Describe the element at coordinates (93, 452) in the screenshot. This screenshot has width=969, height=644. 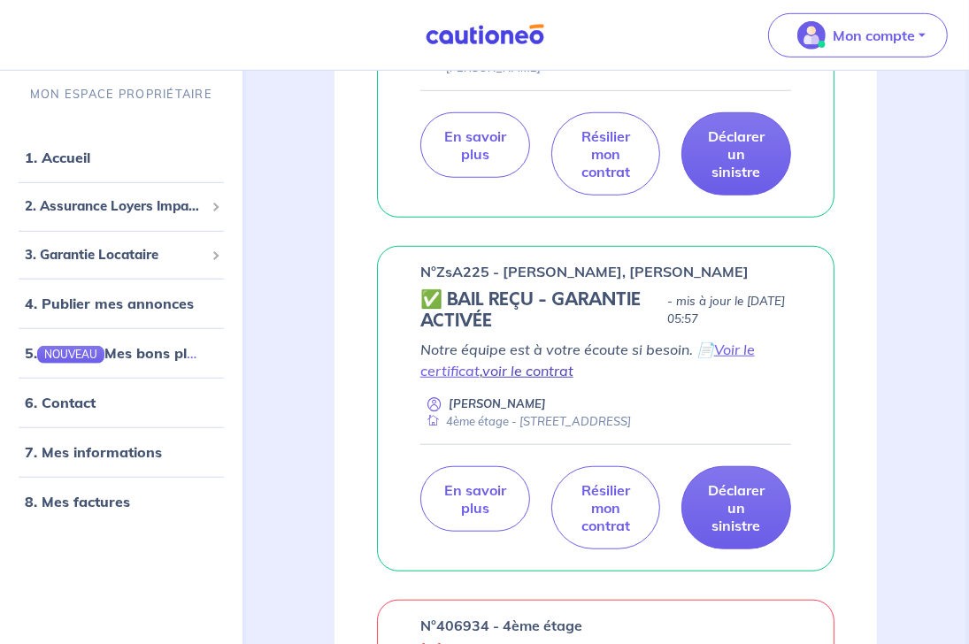
I see `a: 7. Mes informations` at that location.